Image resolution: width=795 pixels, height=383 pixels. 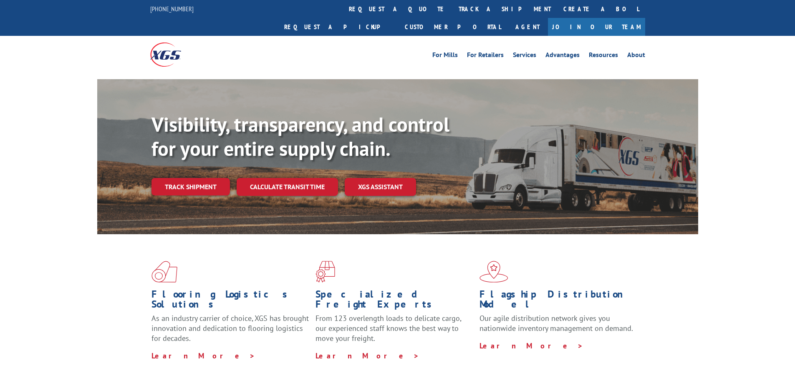 What do you see at coordinates (527, 27) in the screenshot?
I see `a: Agent` at bounding box center [527, 27].